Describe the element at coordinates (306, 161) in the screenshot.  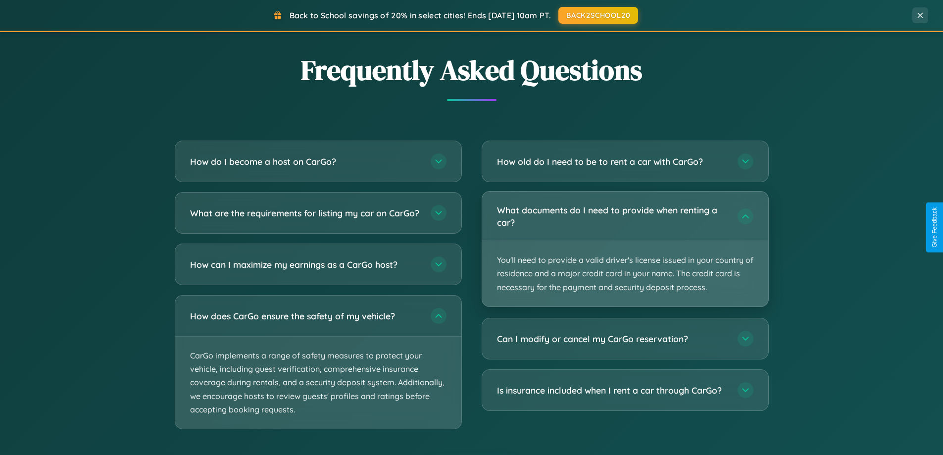
I see `h3: How do I become a host on CarGo?` at that location.